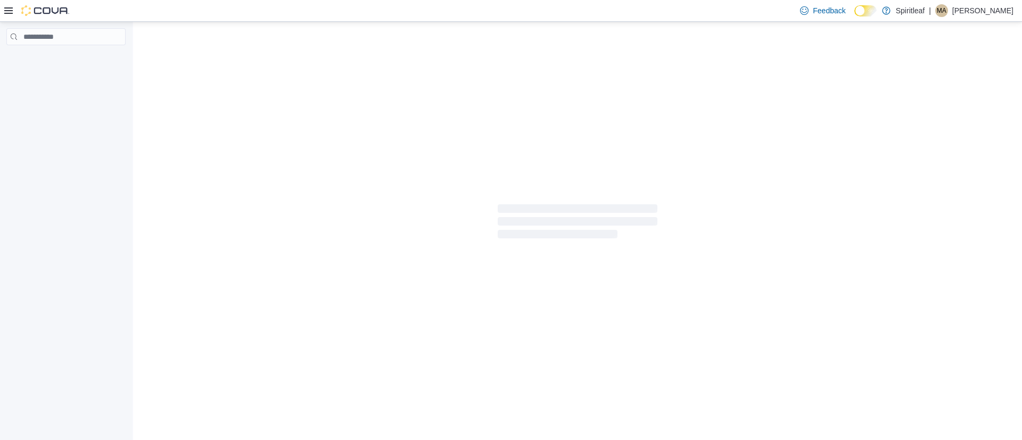 The width and height of the screenshot is (1022, 440). What do you see at coordinates (577, 224) in the screenshot?
I see `span: Loading` at bounding box center [577, 224].